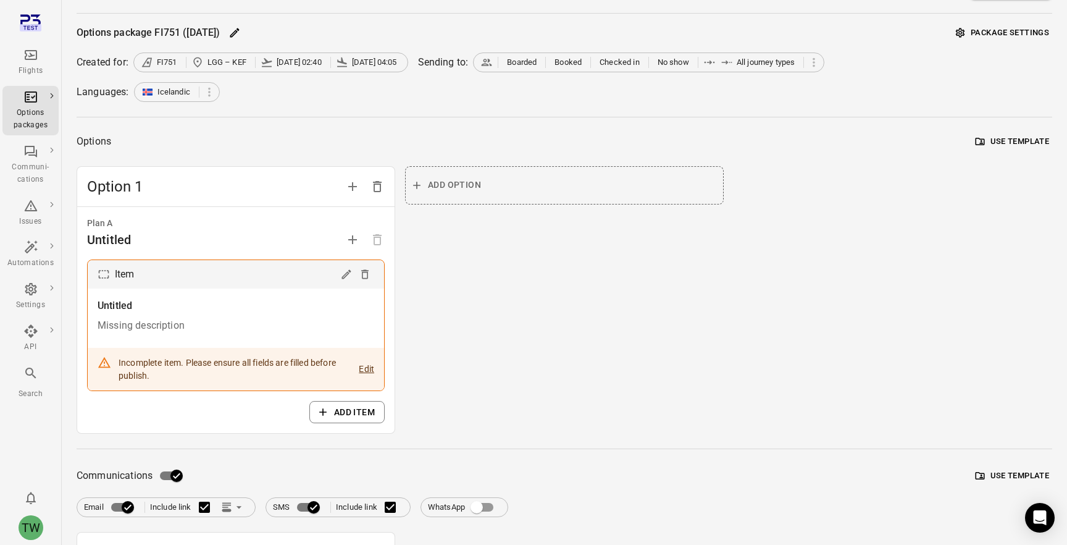  What do you see at coordinates (236, 325) in the screenshot?
I see `div: Missing description` at bounding box center [236, 325].